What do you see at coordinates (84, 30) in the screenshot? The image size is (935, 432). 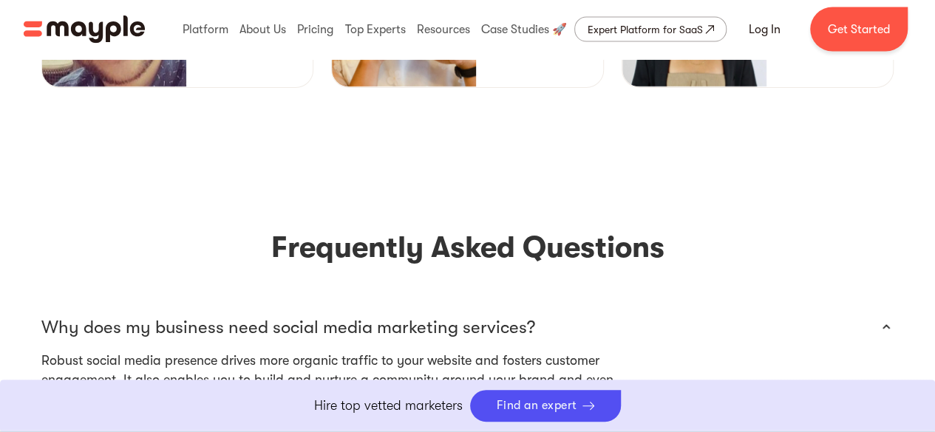 I see `img: Mayple logo` at bounding box center [84, 30].